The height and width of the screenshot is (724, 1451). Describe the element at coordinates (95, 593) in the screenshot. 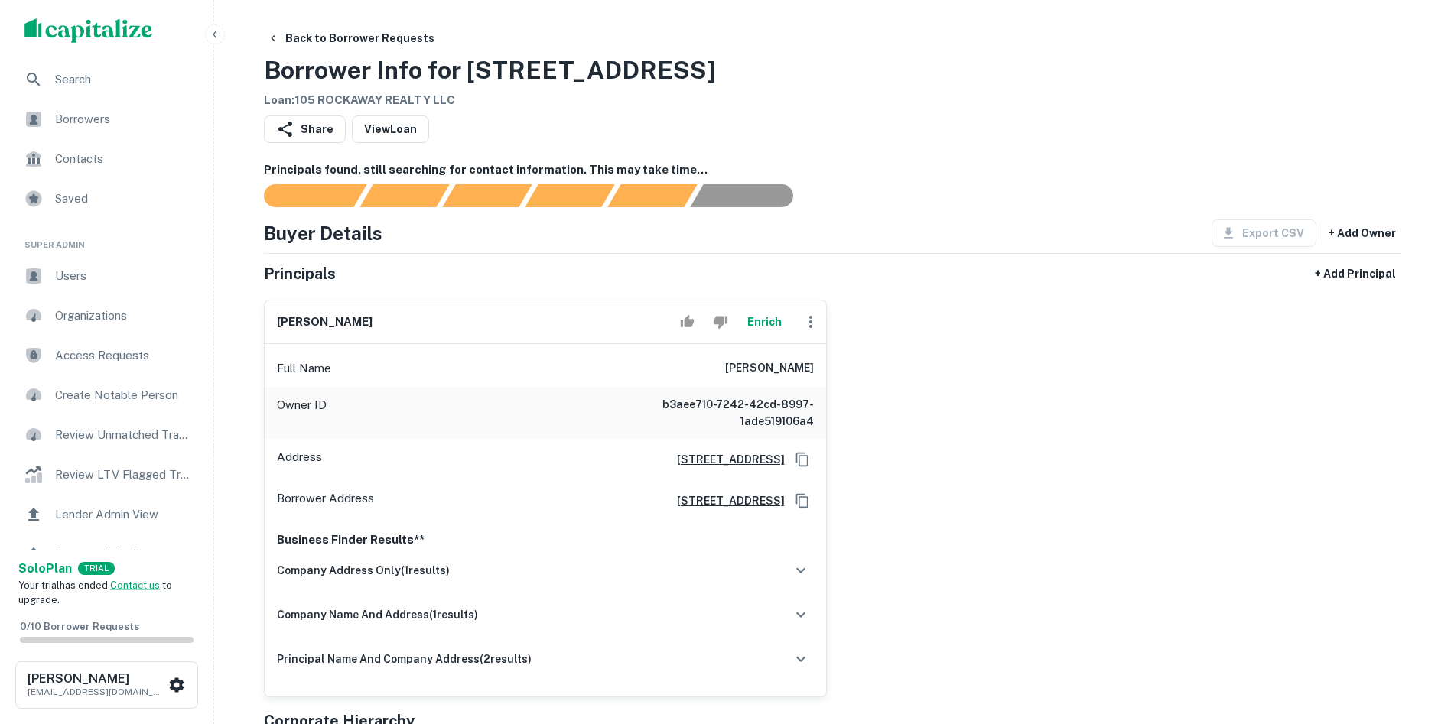

I see `span: Your trial has ended. to upgrade.` at that location.